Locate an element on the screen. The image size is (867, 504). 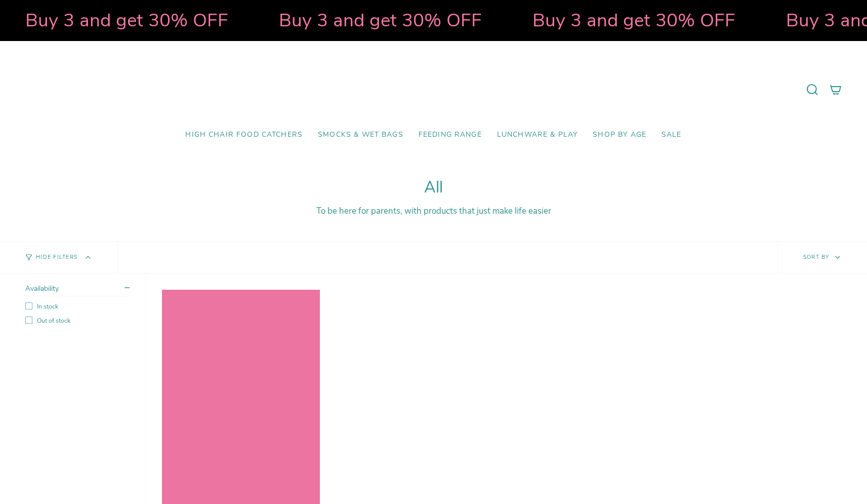
a: Shop by Age is located at coordinates (620, 135).